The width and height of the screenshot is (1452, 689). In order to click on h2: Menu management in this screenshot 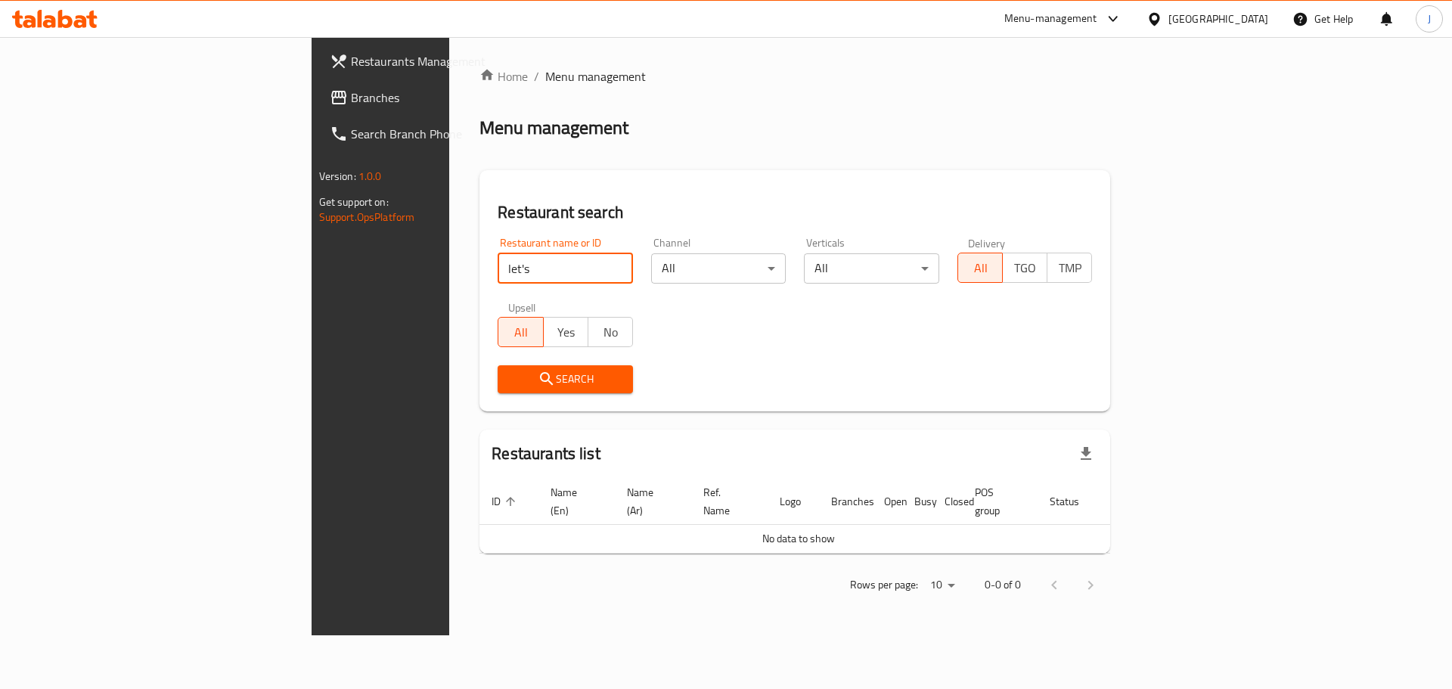, I will do `click(553, 128)`.